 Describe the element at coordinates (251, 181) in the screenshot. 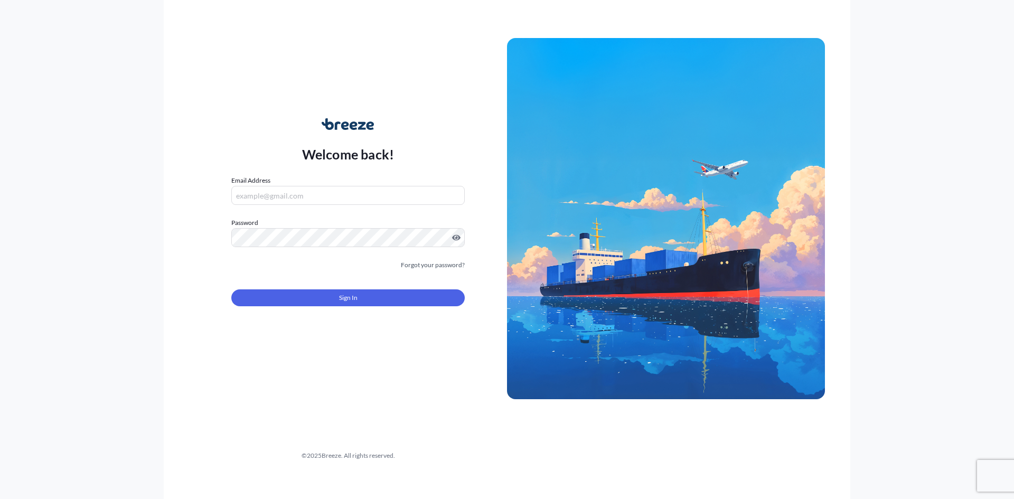

I see `label: Email Address` at that location.